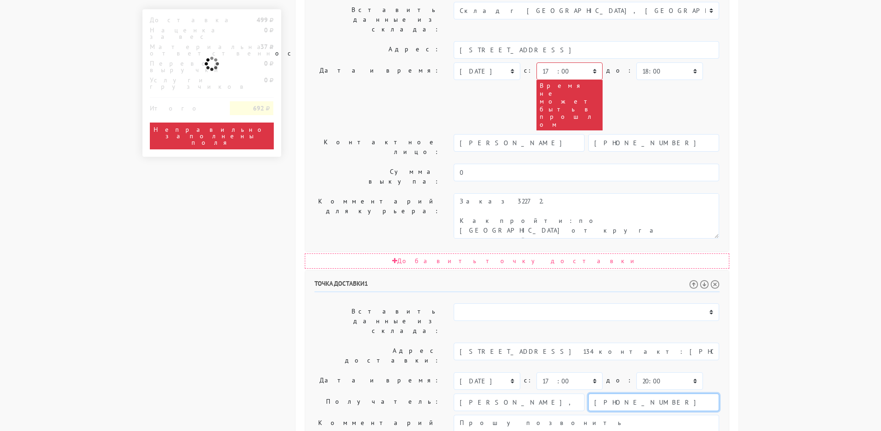 This screenshot has height=431, width=881. What do you see at coordinates (212, 136) in the screenshot?
I see `div: Неправильно заполнены поля` at bounding box center [212, 136].